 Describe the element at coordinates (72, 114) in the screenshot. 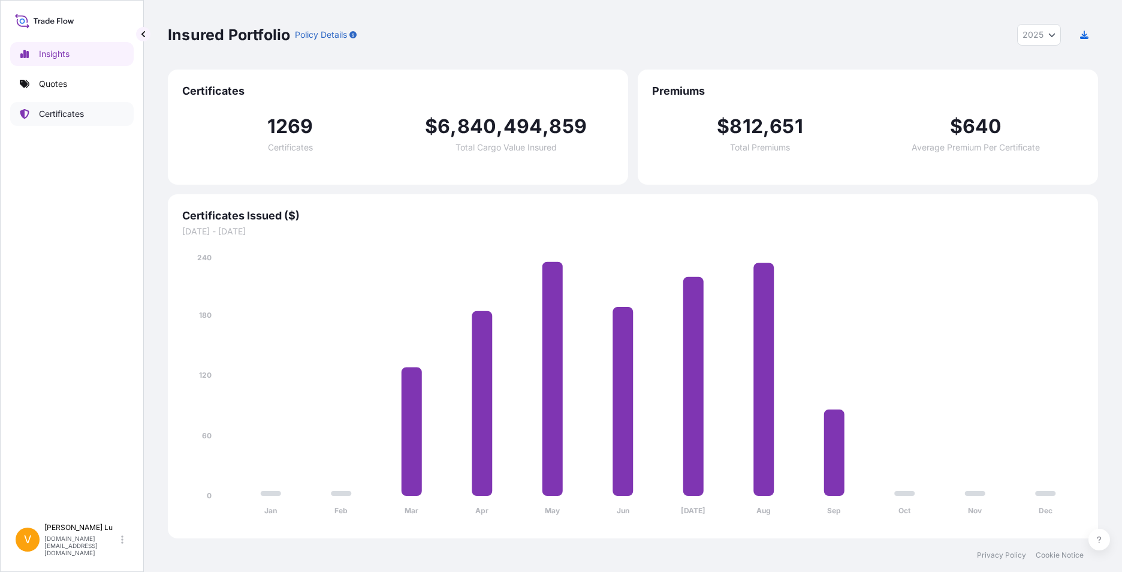

I see `a: Certificates` at that location.